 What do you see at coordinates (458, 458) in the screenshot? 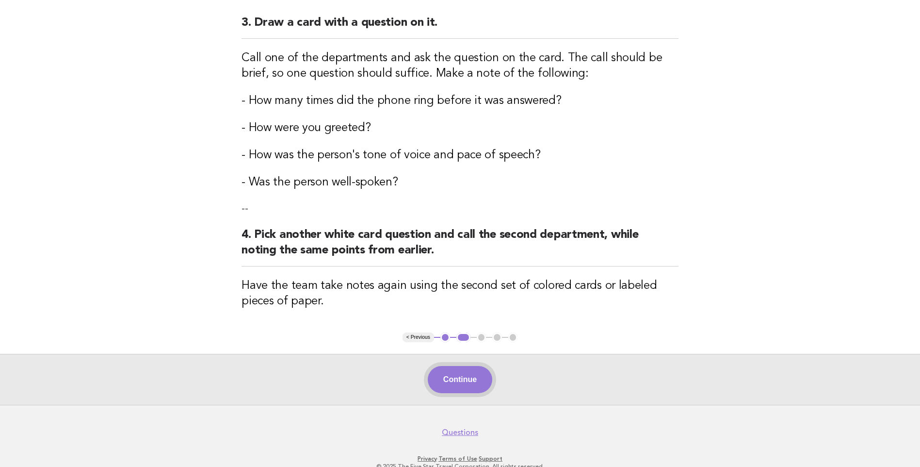
I see `a: Terms of Use` at bounding box center [458, 458].